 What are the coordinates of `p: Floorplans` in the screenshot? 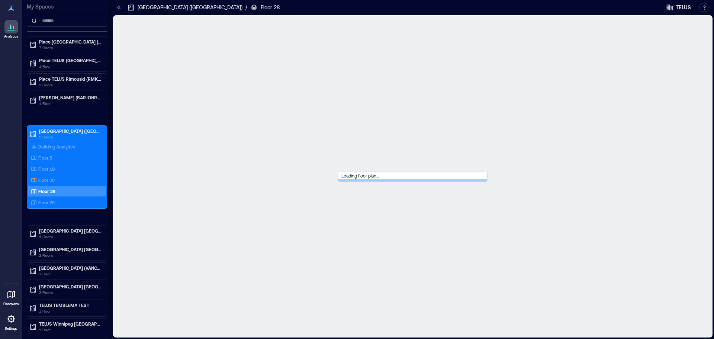 It's located at (11, 304).